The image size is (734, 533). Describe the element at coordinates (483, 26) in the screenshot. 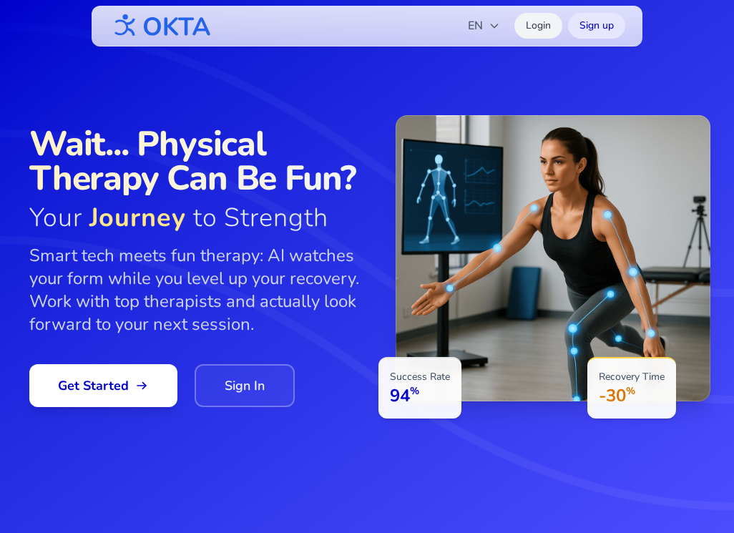

I see `span: EN` at that location.